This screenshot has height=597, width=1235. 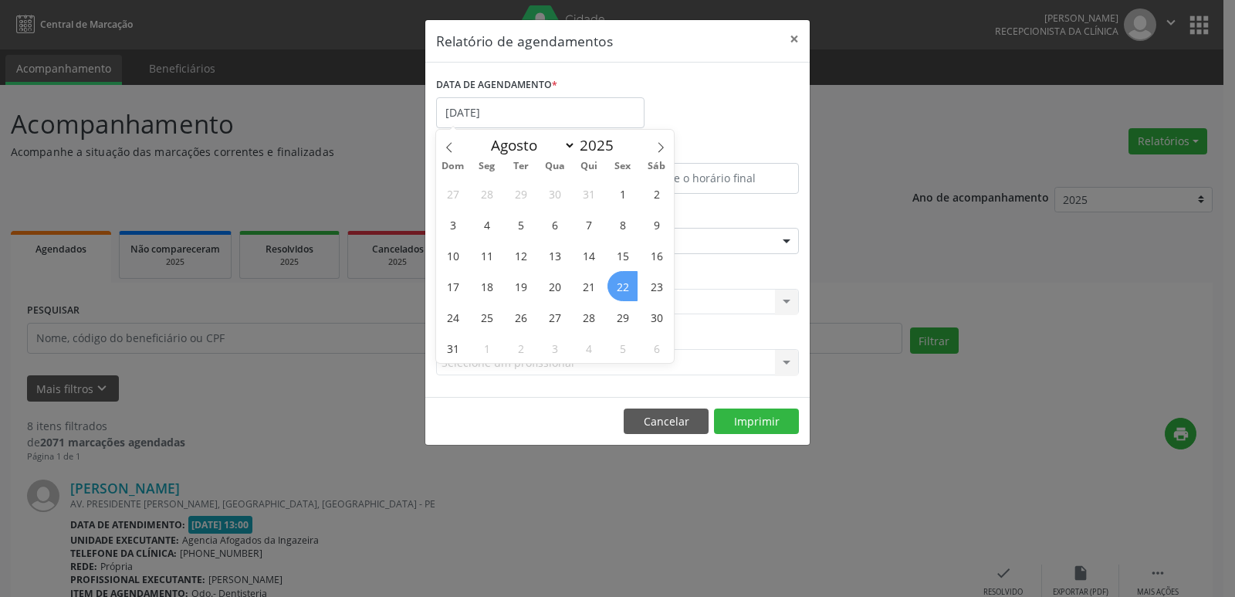 I want to click on span: Ter, so click(x=521, y=166).